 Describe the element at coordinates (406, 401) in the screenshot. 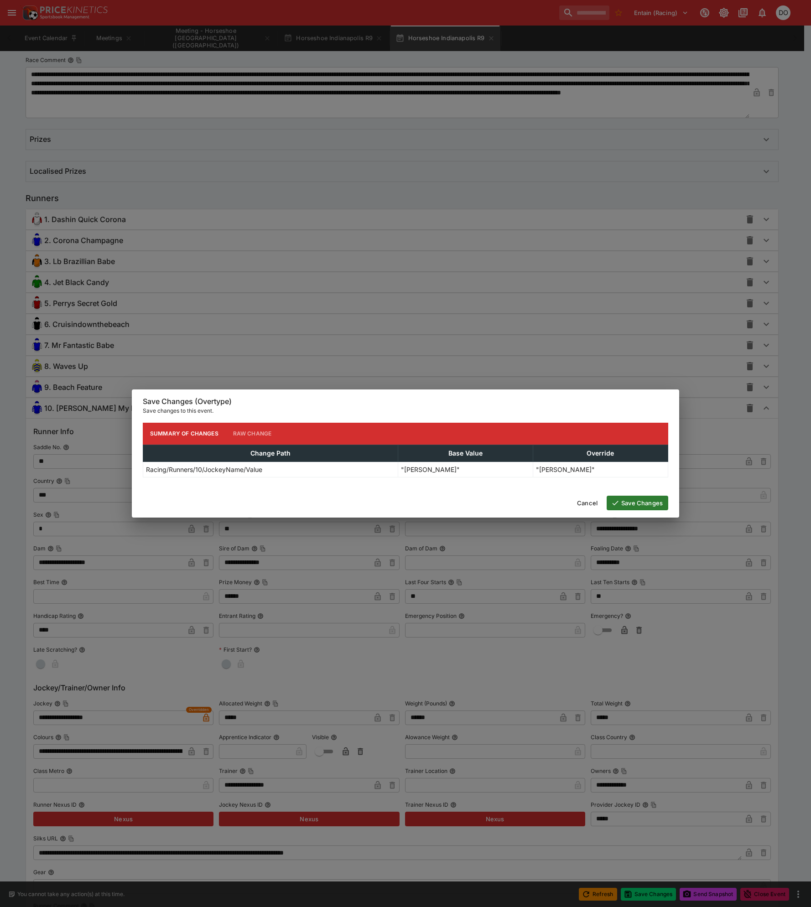

I see `h6: Save Changes (Overtype)` at that location.